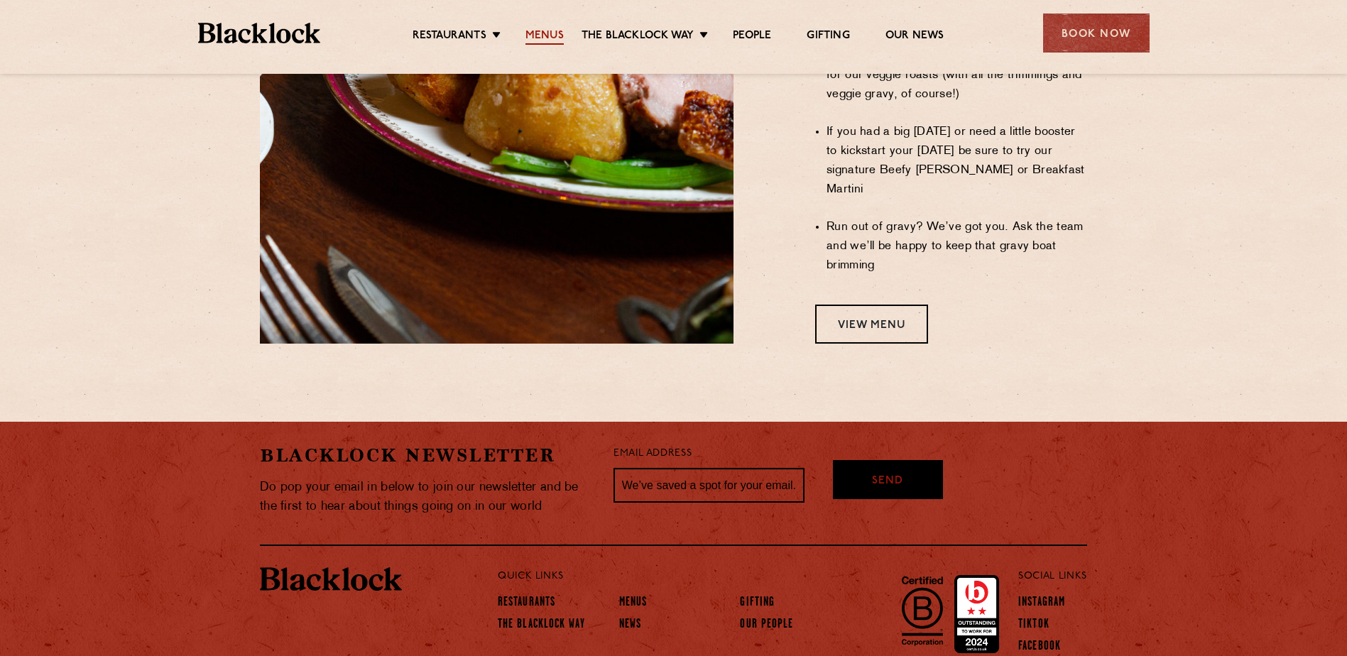 This screenshot has height=656, width=1347. Describe the element at coordinates (922, 611) in the screenshot. I see `img: B-Corp-Logo-Black-RGB.svg` at that location.